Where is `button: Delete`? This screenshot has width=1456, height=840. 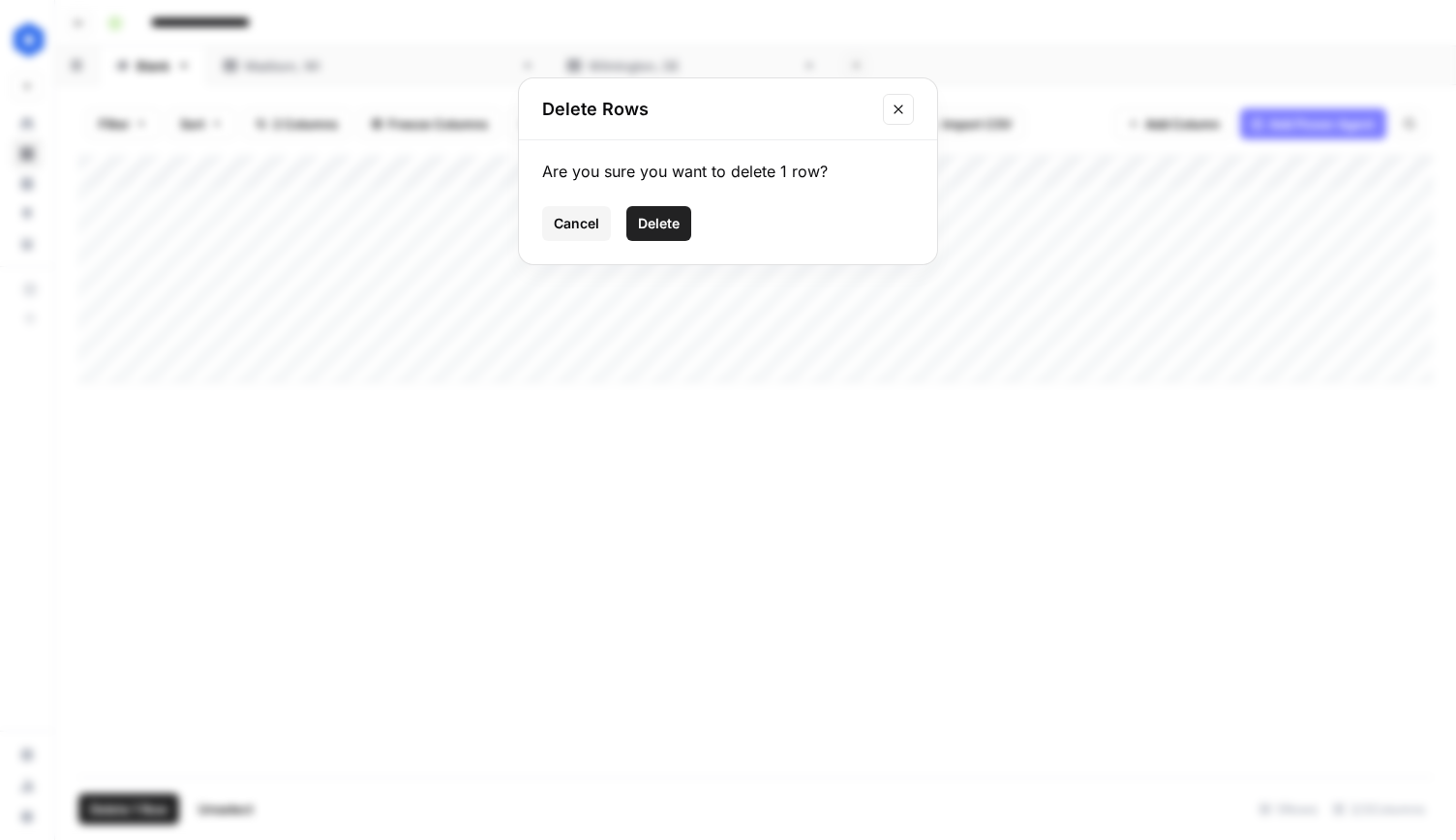 button: Delete is located at coordinates (659, 224).